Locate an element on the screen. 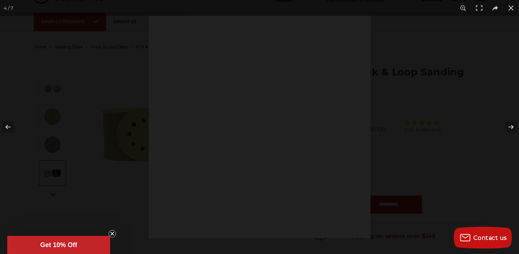  span: Get 10% Off is located at coordinates (59, 245).